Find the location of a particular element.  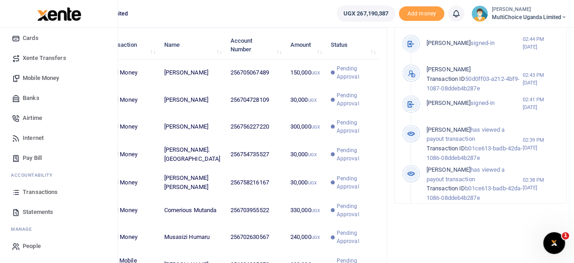

span: Mobile Money is located at coordinates (41, 78).